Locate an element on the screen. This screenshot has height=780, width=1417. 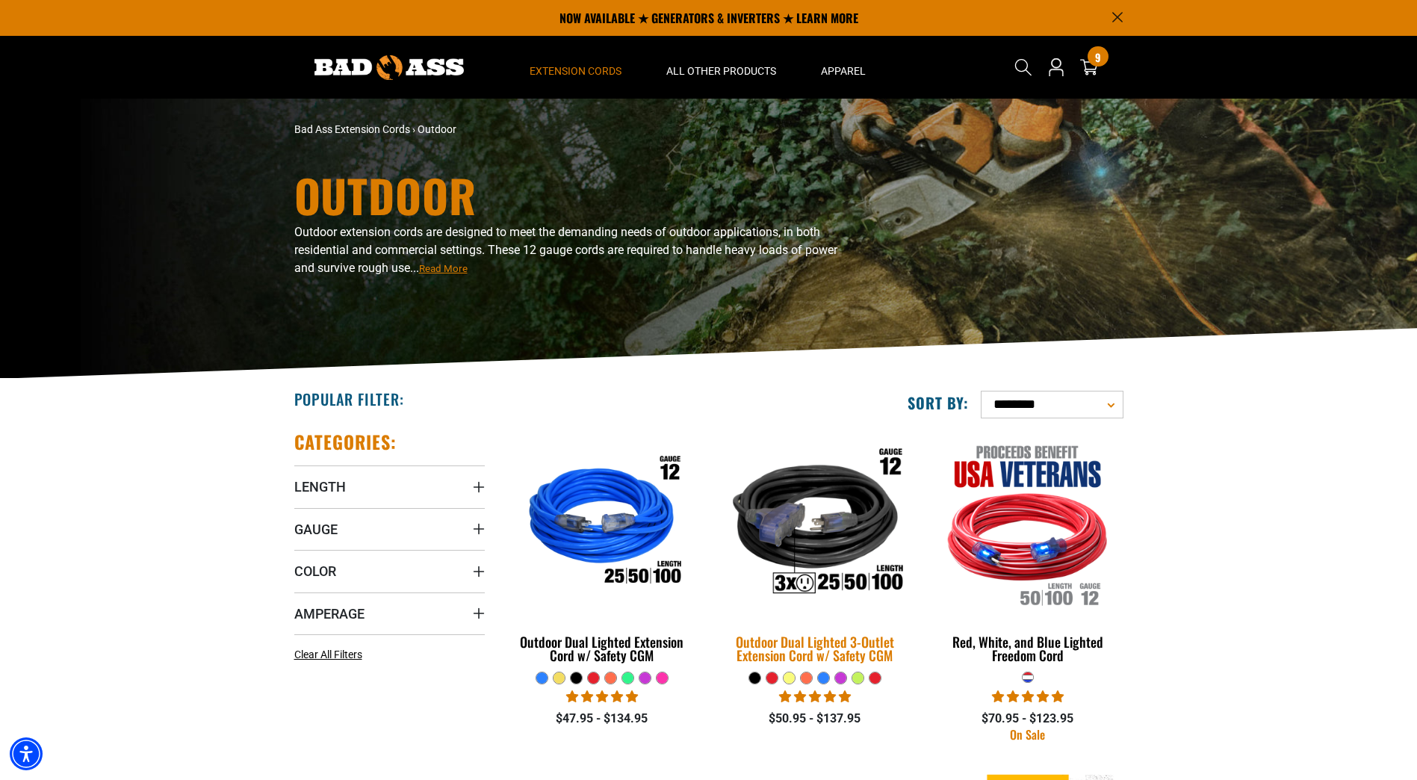
summary: Apparel is located at coordinates (843, 67).